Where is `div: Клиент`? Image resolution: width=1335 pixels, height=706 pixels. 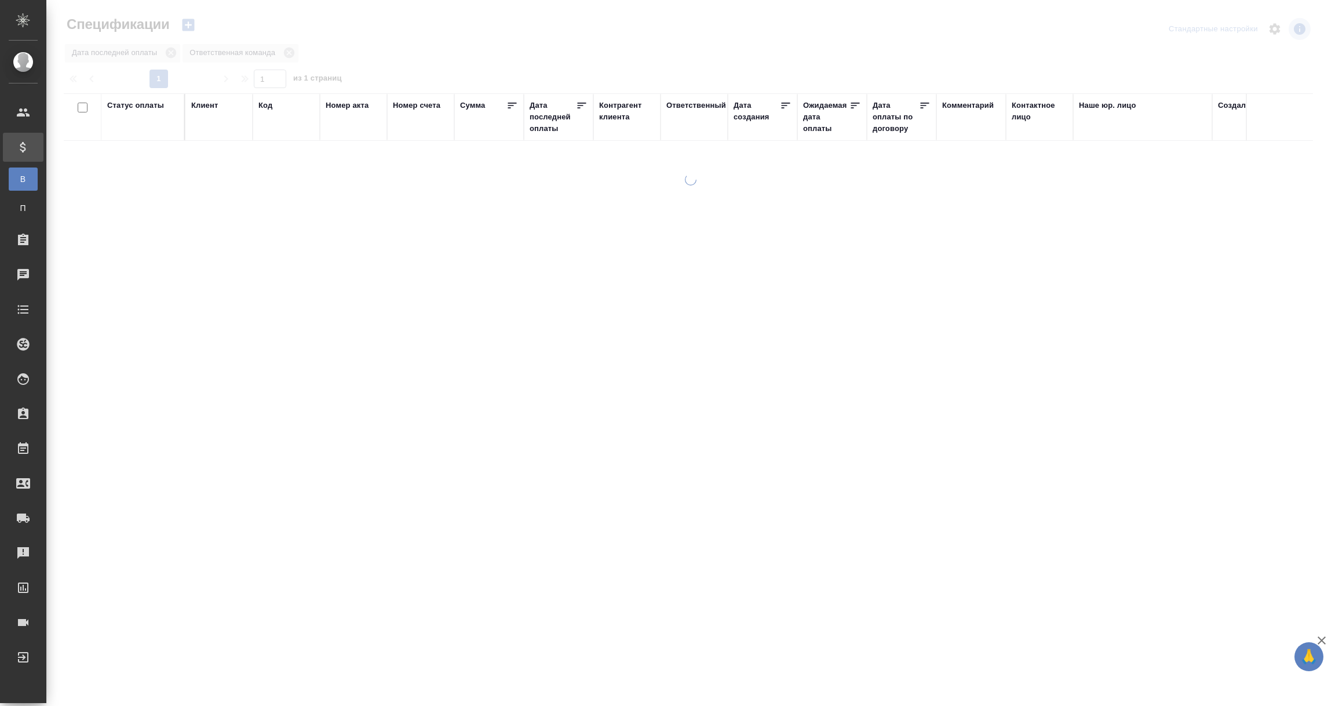
div: Клиент is located at coordinates (205, 105).